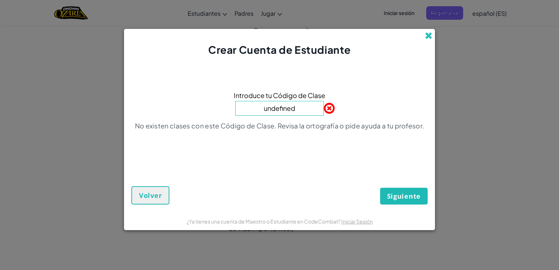  What do you see at coordinates (279, 95) in the screenshot?
I see `span: Introduce tu Código de Clase` at bounding box center [279, 95].